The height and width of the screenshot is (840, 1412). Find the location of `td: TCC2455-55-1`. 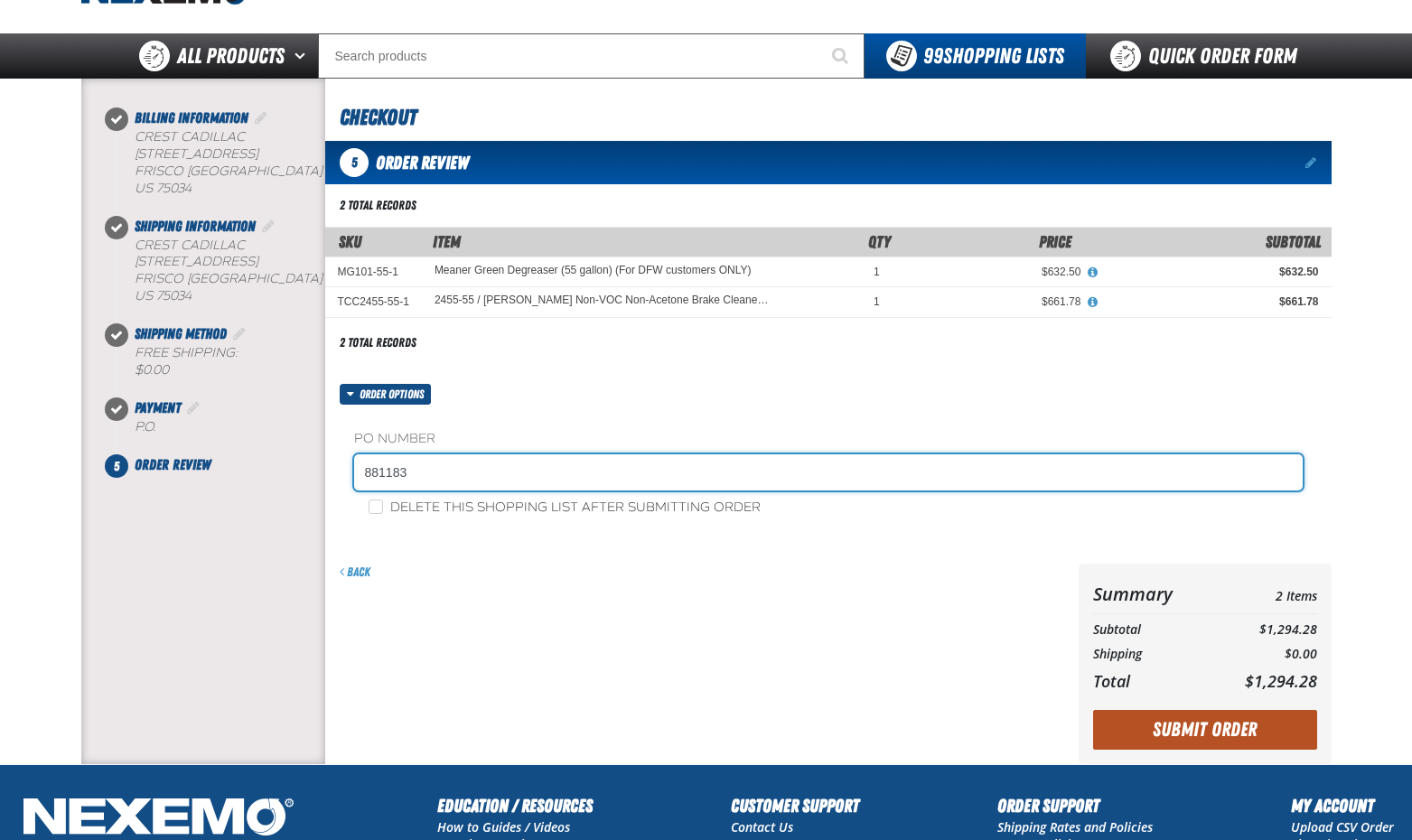

td: TCC2455-55-1 is located at coordinates (373, 301).